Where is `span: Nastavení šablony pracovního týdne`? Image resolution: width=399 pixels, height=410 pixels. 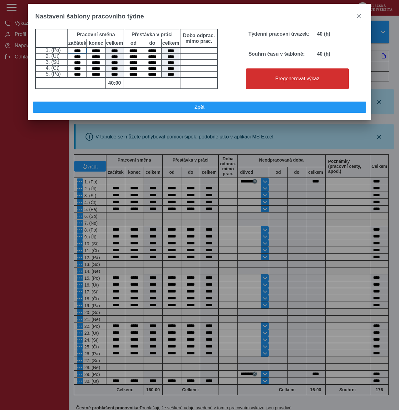
span: Nastavení šablony pracovního týdne is located at coordinates (90, 16).